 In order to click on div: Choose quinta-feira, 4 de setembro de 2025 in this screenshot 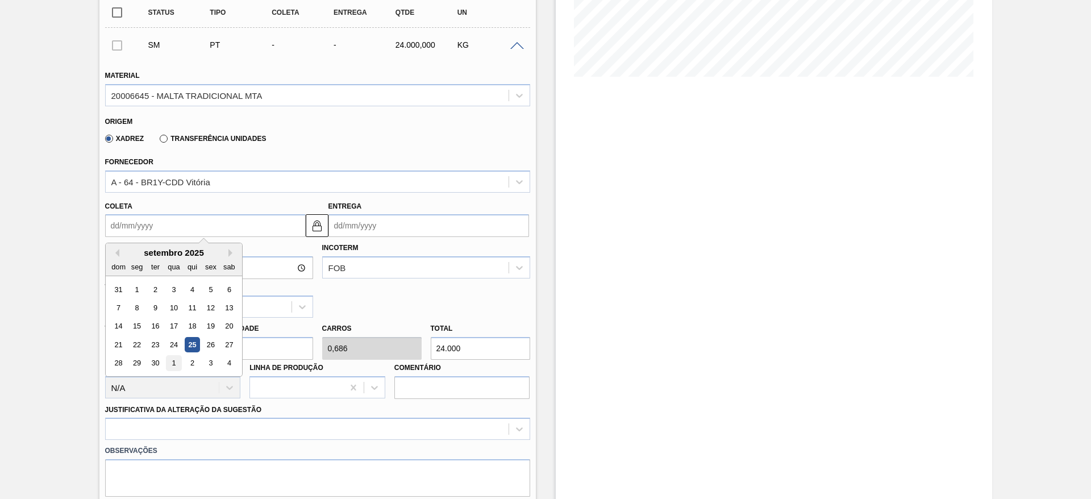, I will do `click(191, 289)`.